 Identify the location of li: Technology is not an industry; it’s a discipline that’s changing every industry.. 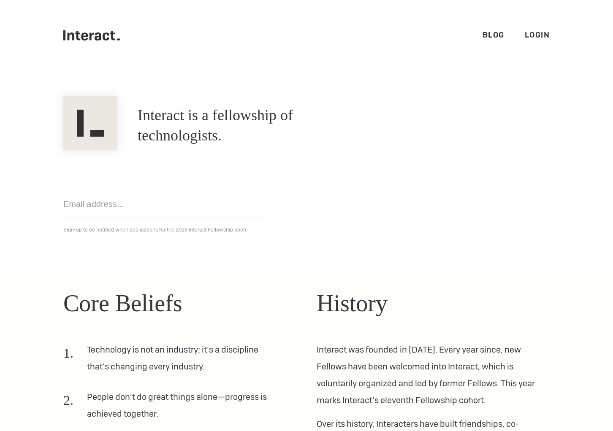
(170, 362).